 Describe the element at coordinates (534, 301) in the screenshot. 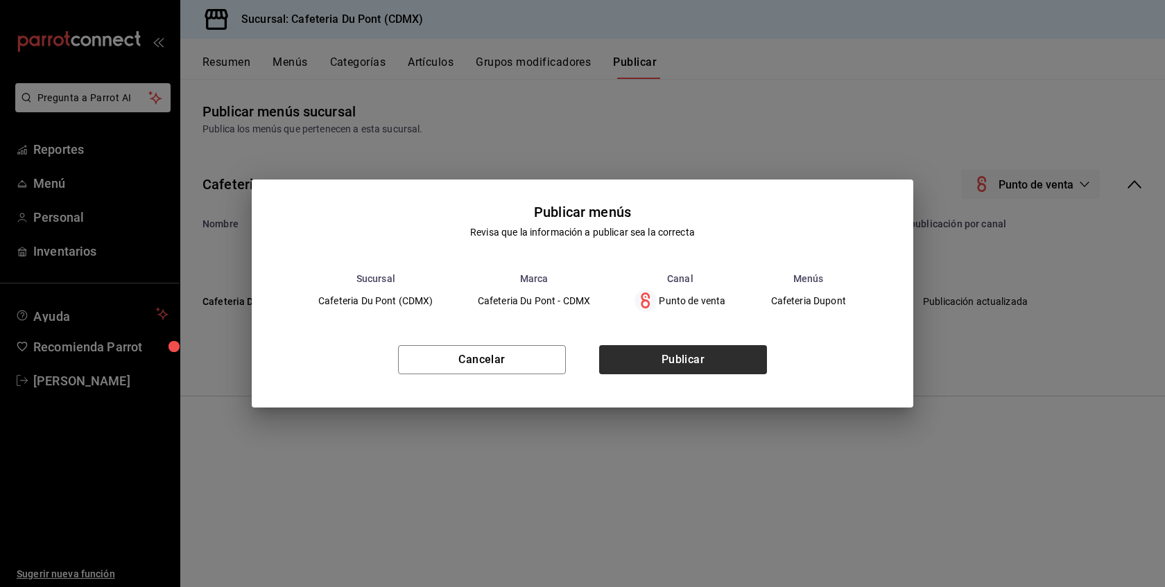

I see `td: Cafeteria Du Pont - CDMX` at that location.